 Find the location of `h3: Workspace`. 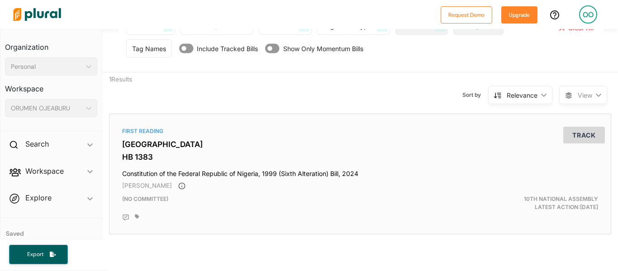

h3: Workspace is located at coordinates (51, 85).